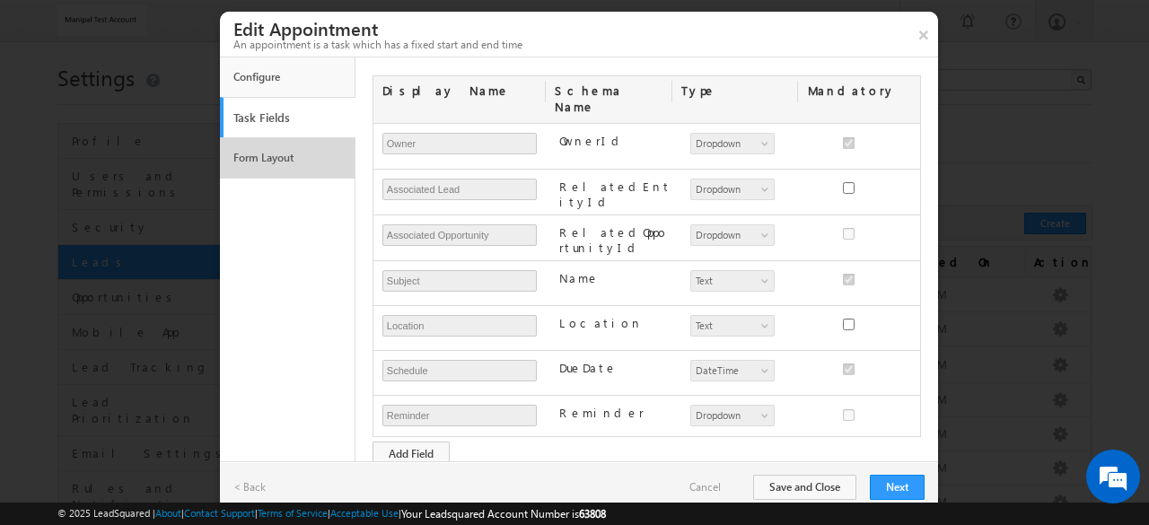  Describe the element at coordinates (53, 106) in the screenshot. I see `img: d_60004797649_company_0_60004797649` at that location.